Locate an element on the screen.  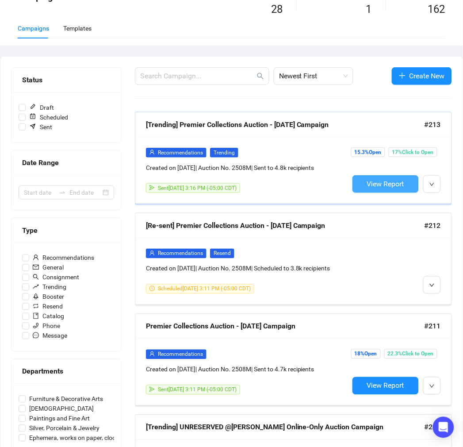
span: Consignment is located at coordinates (56, 277).